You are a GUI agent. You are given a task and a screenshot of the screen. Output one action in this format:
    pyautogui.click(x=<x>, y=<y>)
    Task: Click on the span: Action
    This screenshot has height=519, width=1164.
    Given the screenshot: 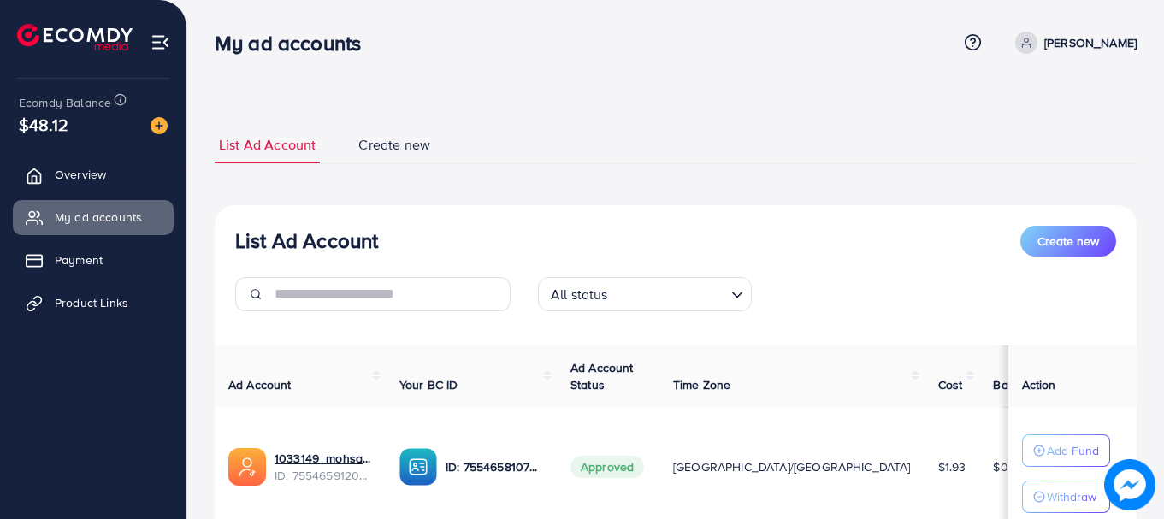 What is the action you would take?
    pyautogui.click(x=1039, y=385)
    